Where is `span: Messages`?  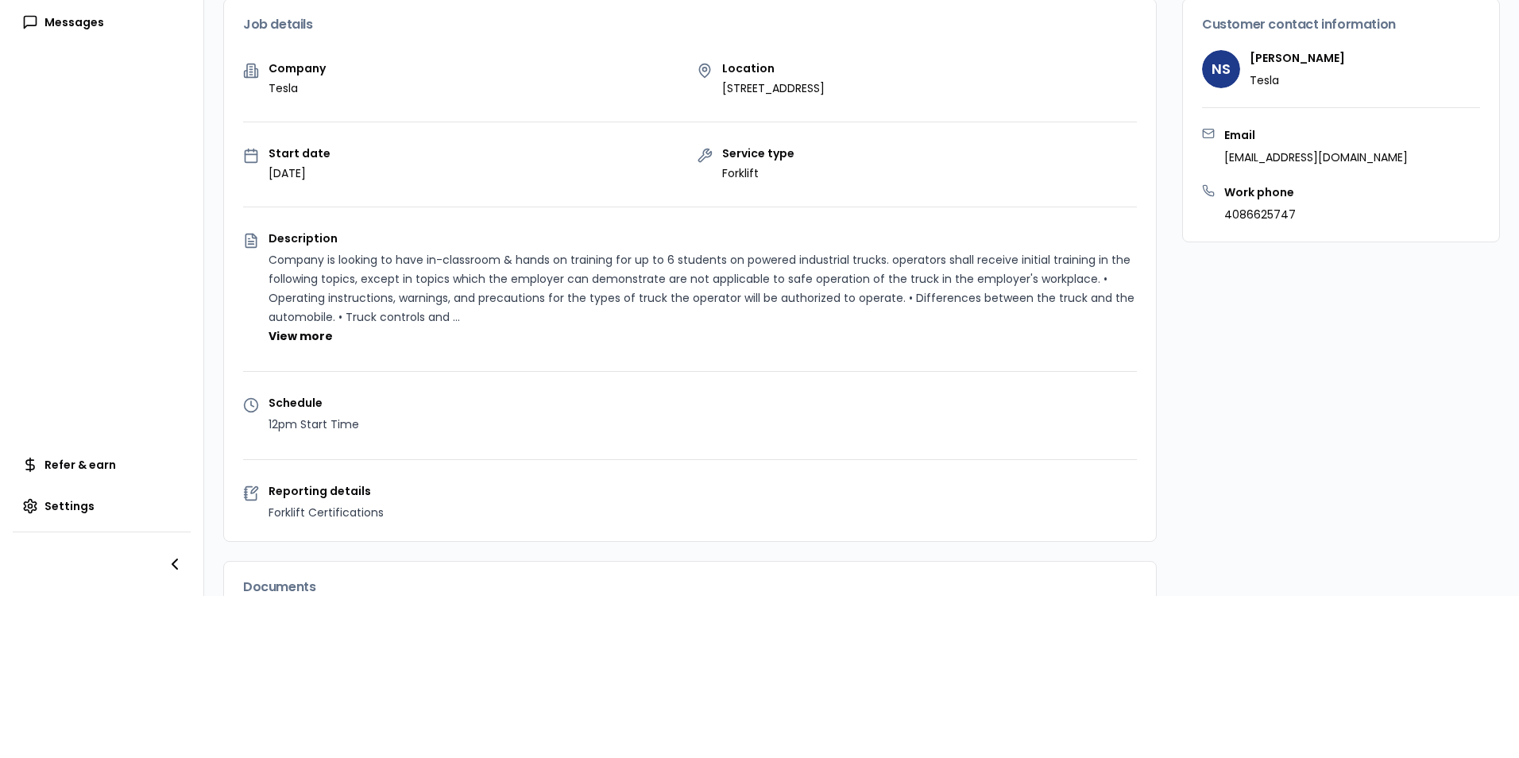
span: Messages is located at coordinates (74, 22).